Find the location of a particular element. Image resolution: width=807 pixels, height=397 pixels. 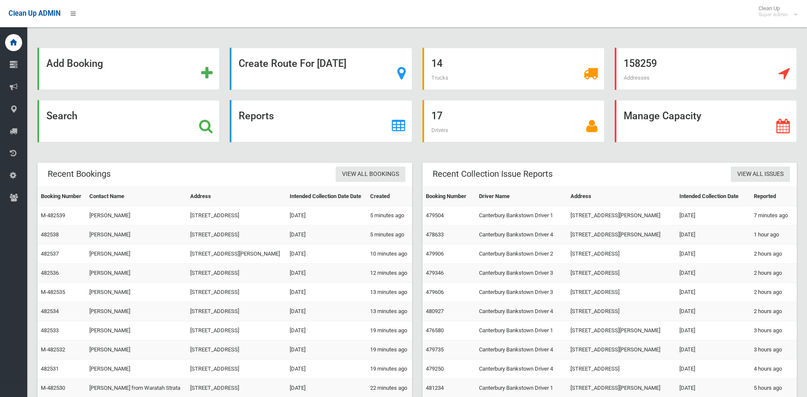

a: 482538 is located at coordinates (50, 234).